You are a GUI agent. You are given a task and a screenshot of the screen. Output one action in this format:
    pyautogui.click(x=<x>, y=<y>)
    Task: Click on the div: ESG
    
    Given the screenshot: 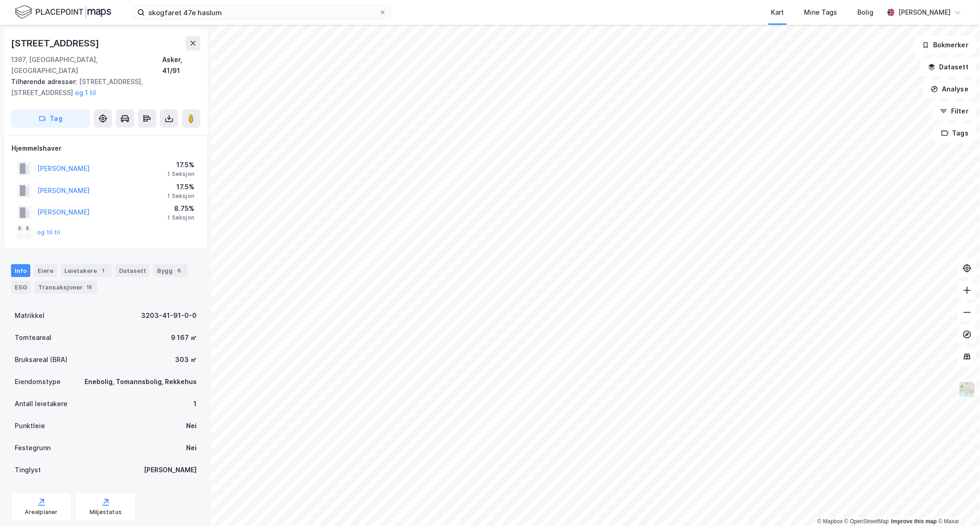 What is the action you would take?
    pyautogui.click(x=21, y=287)
    